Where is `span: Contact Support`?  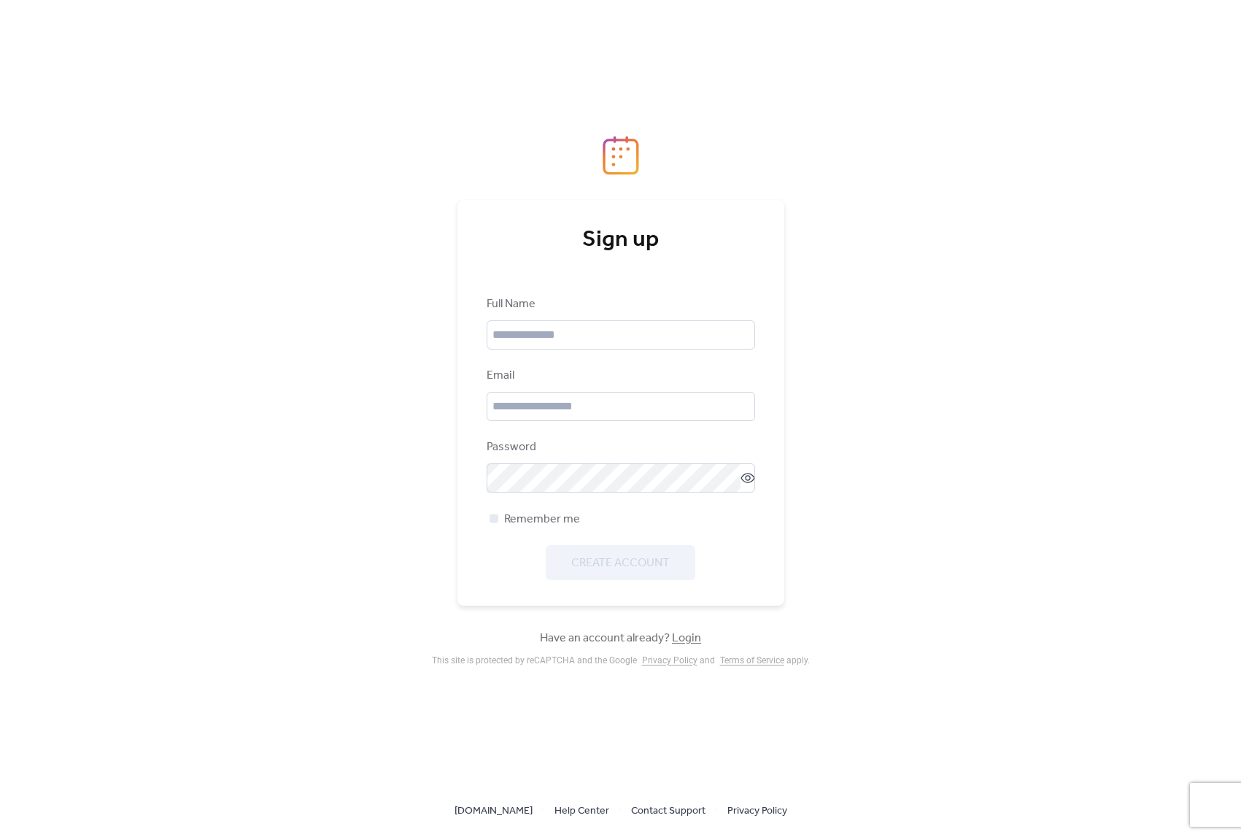
span: Contact Support is located at coordinates (668, 812).